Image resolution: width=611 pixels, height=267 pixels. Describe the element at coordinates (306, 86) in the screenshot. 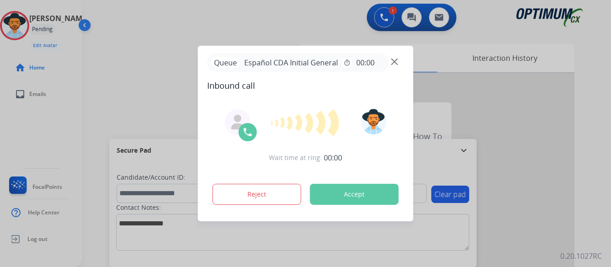

I see `span: Inbound call` at that location.